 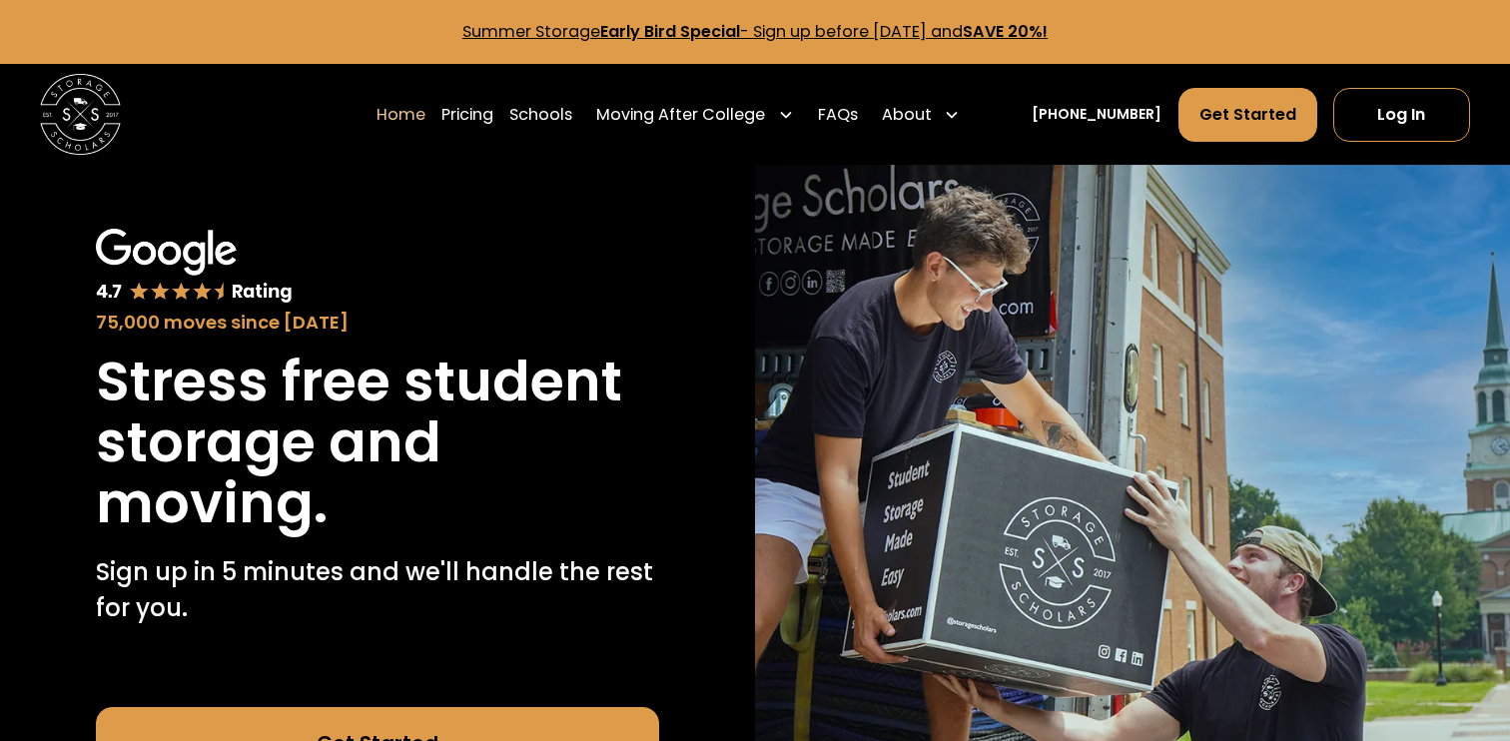 I want to click on img: Google 4.7 star rating, so click(x=194, y=266).